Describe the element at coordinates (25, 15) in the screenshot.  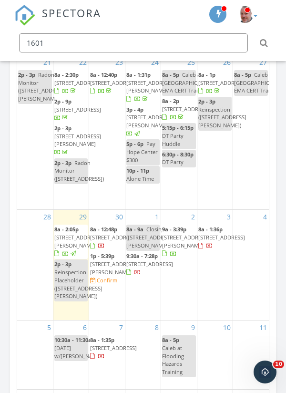
I see `img: The Best Home Inspection Software - Spectora` at that location.